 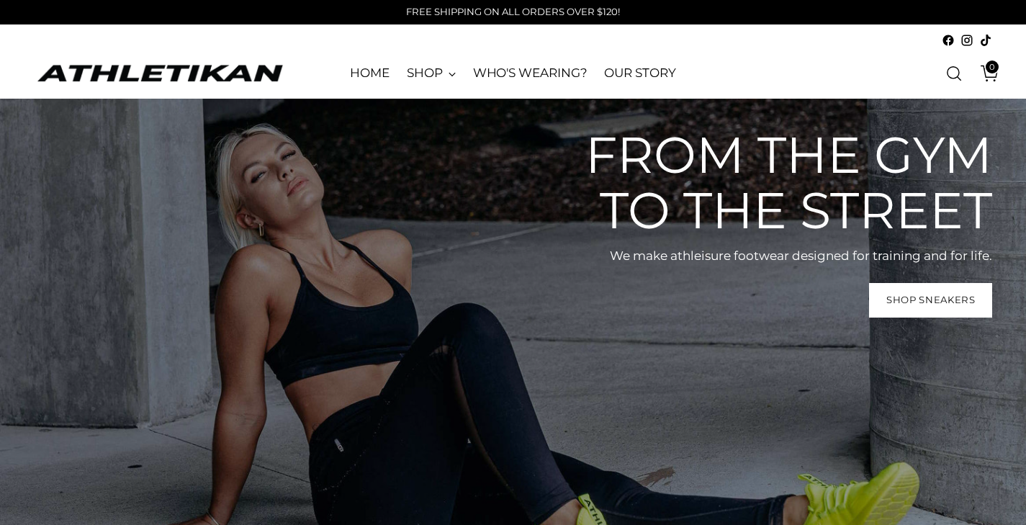 What do you see at coordinates (984, 73) in the screenshot?
I see `a: Open cart modal` at bounding box center [984, 73].